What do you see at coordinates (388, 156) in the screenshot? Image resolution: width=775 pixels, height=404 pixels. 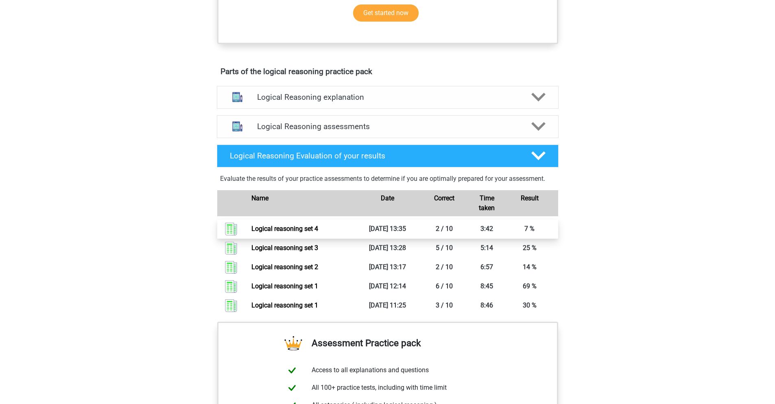 I see `a: Logical Reasoning Evaluation of your results` at bounding box center [388, 156].